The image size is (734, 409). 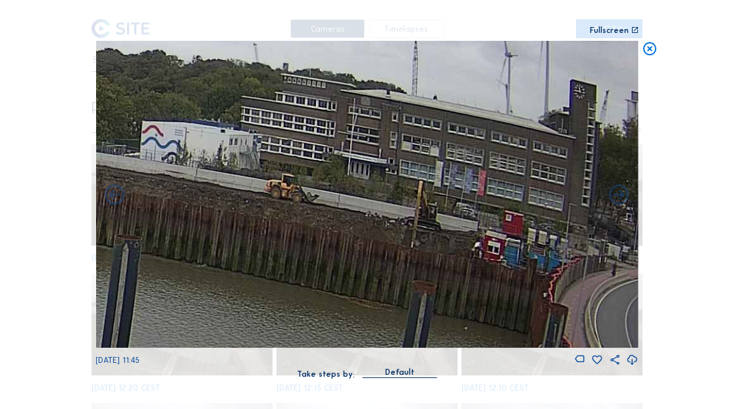 What do you see at coordinates (609, 30) in the screenshot?
I see `div: Fullscreen` at bounding box center [609, 30].